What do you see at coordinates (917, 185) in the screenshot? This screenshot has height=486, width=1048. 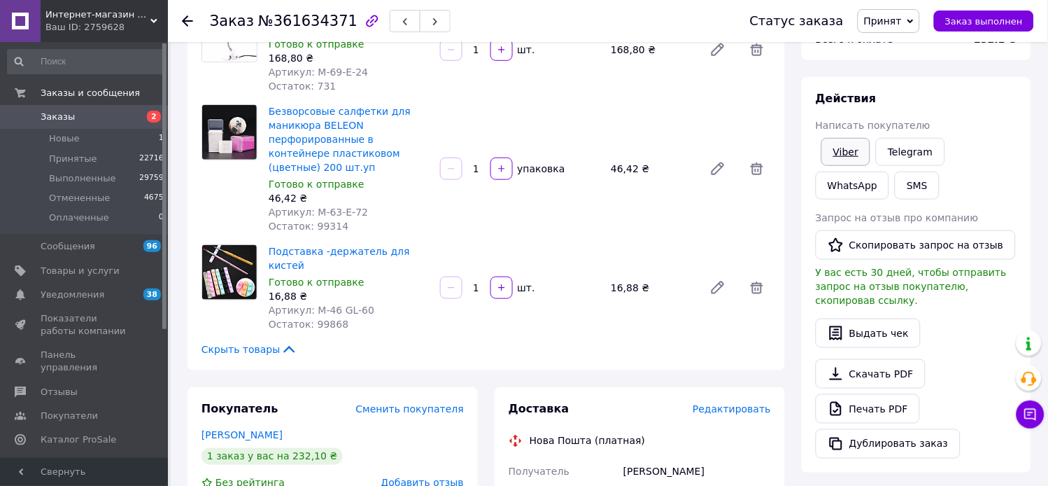 I see `button: SMS` at bounding box center [917, 185].